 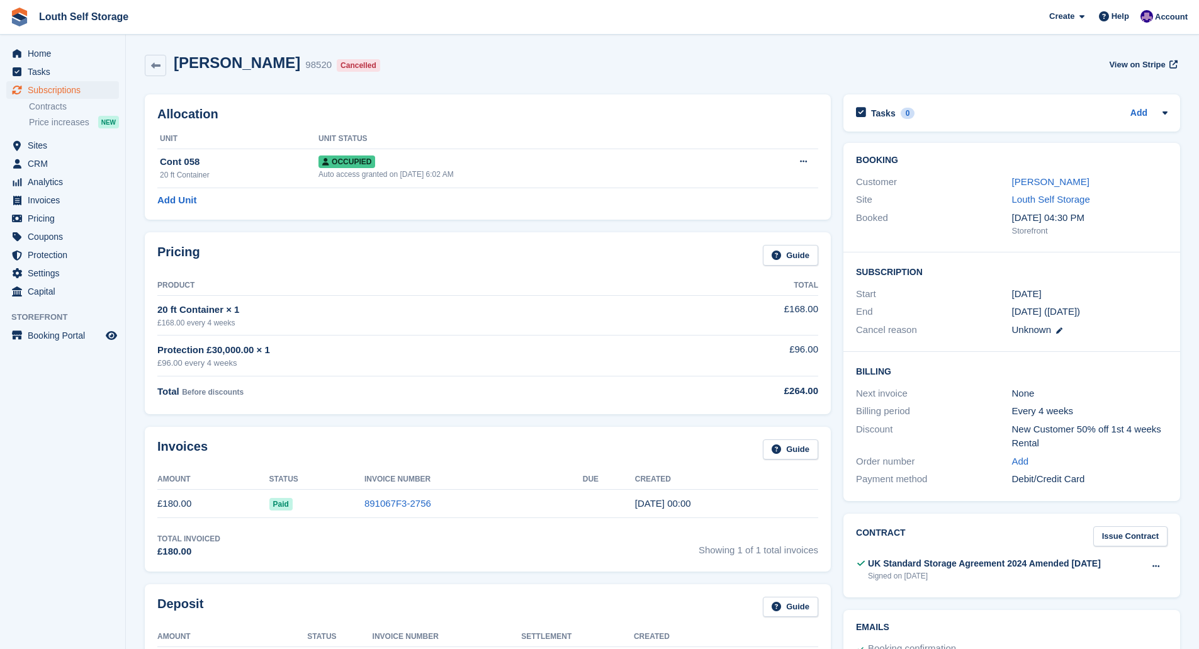 I want to click on h2: Invoices, so click(x=182, y=449).